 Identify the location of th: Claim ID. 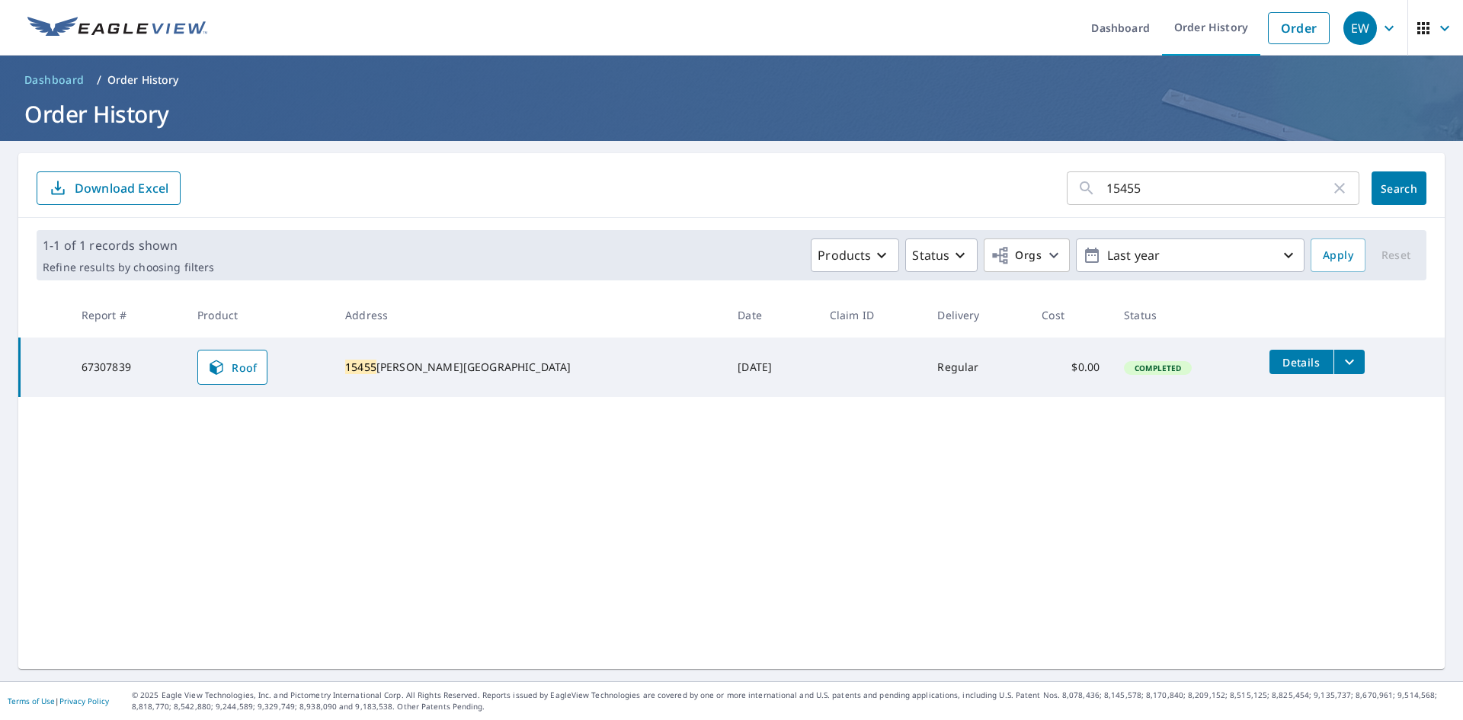
(872, 315).